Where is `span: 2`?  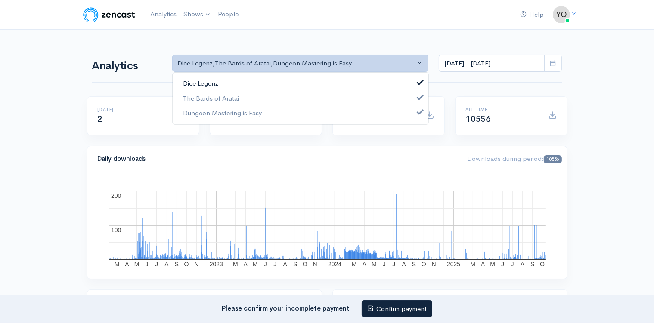 span: 2 is located at coordinates (100, 119).